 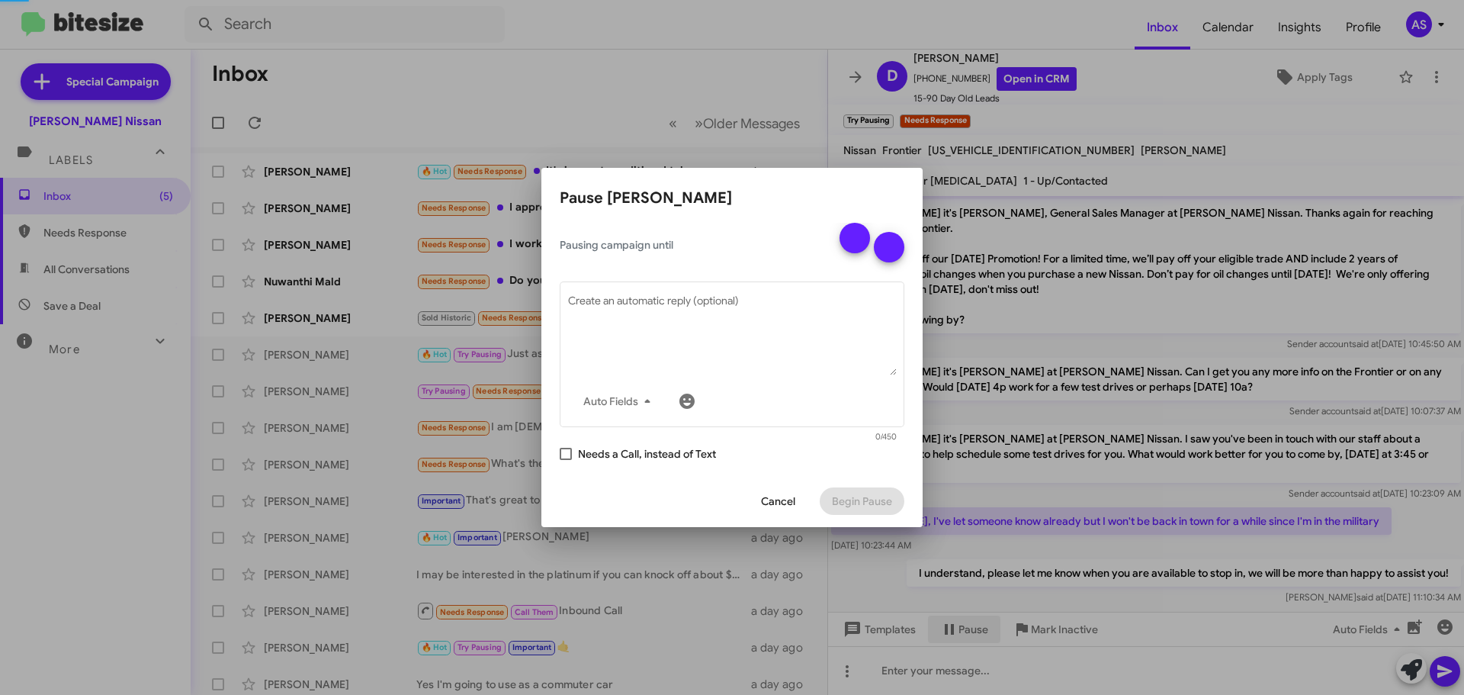 I want to click on span: Needs a Call, instead of Text, so click(x=647, y=454).